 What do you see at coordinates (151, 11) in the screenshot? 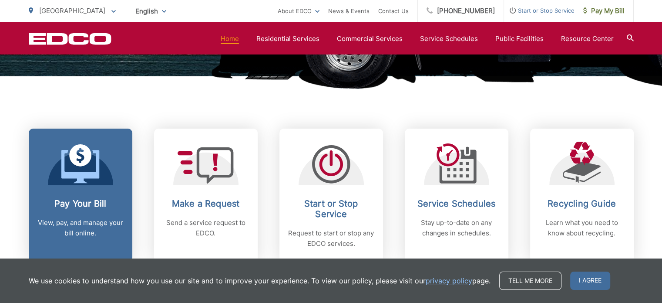
I see `span: English` at bounding box center [151, 11].